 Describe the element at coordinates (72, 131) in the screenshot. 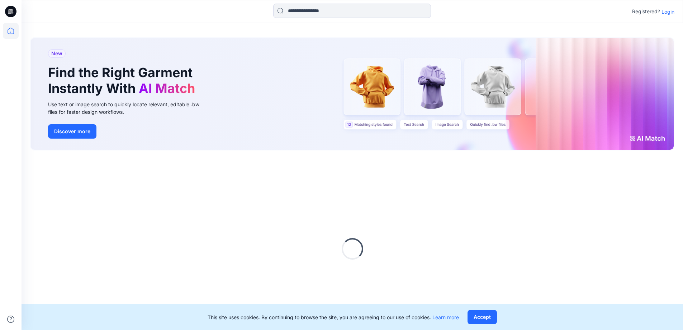

I see `a: Discover more` at that location.